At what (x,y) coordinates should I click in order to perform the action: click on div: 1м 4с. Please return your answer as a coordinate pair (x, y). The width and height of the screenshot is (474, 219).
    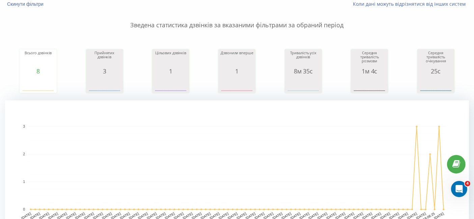
    Looking at the image, I should click on (369, 71).